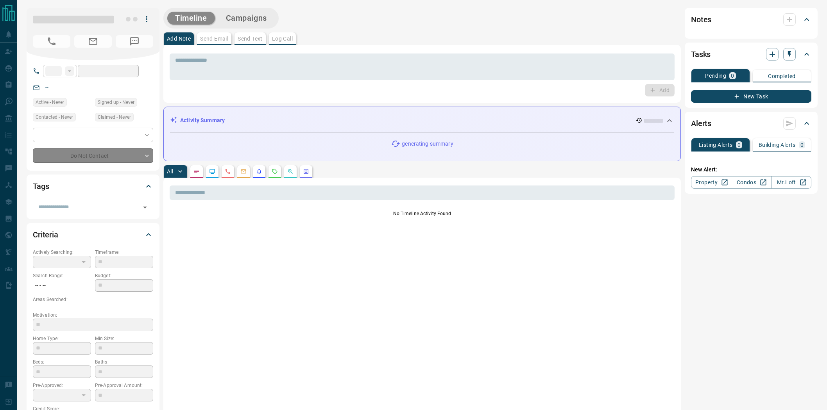  Describe the element at coordinates (715, 145) in the screenshot. I see `p: Listing Alerts` at that location.